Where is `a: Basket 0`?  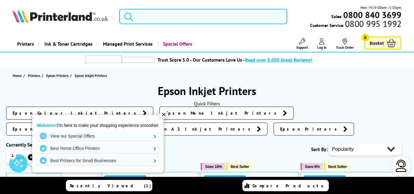
a: Basket 0 is located at coordinates (383, 43).